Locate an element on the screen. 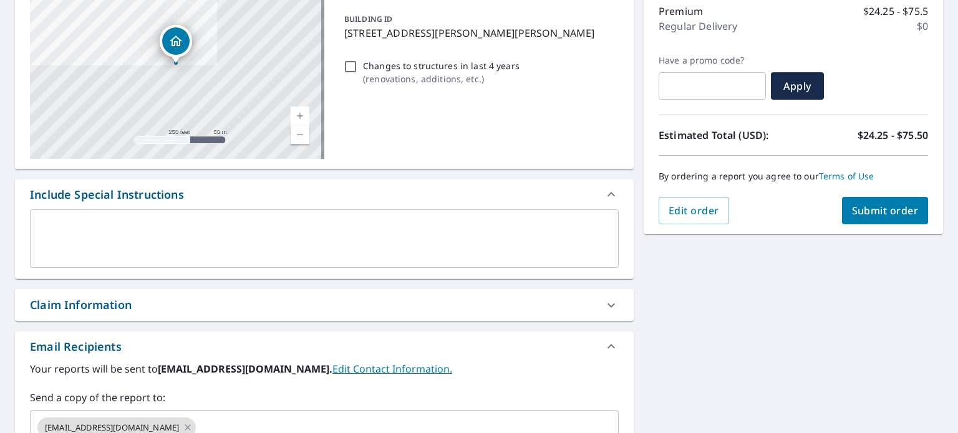 Image resolution: width=958 pixels, height=433 pixels. div: Dropped pin, building 1, Residential property, 2304 Tamarack Ct Waukesha, WI 53188 is located at coordinates (176, 44).